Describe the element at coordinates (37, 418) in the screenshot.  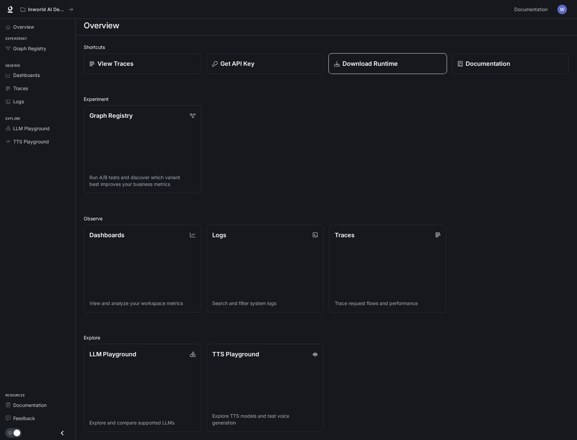
I see `a: Feedback` at that location.